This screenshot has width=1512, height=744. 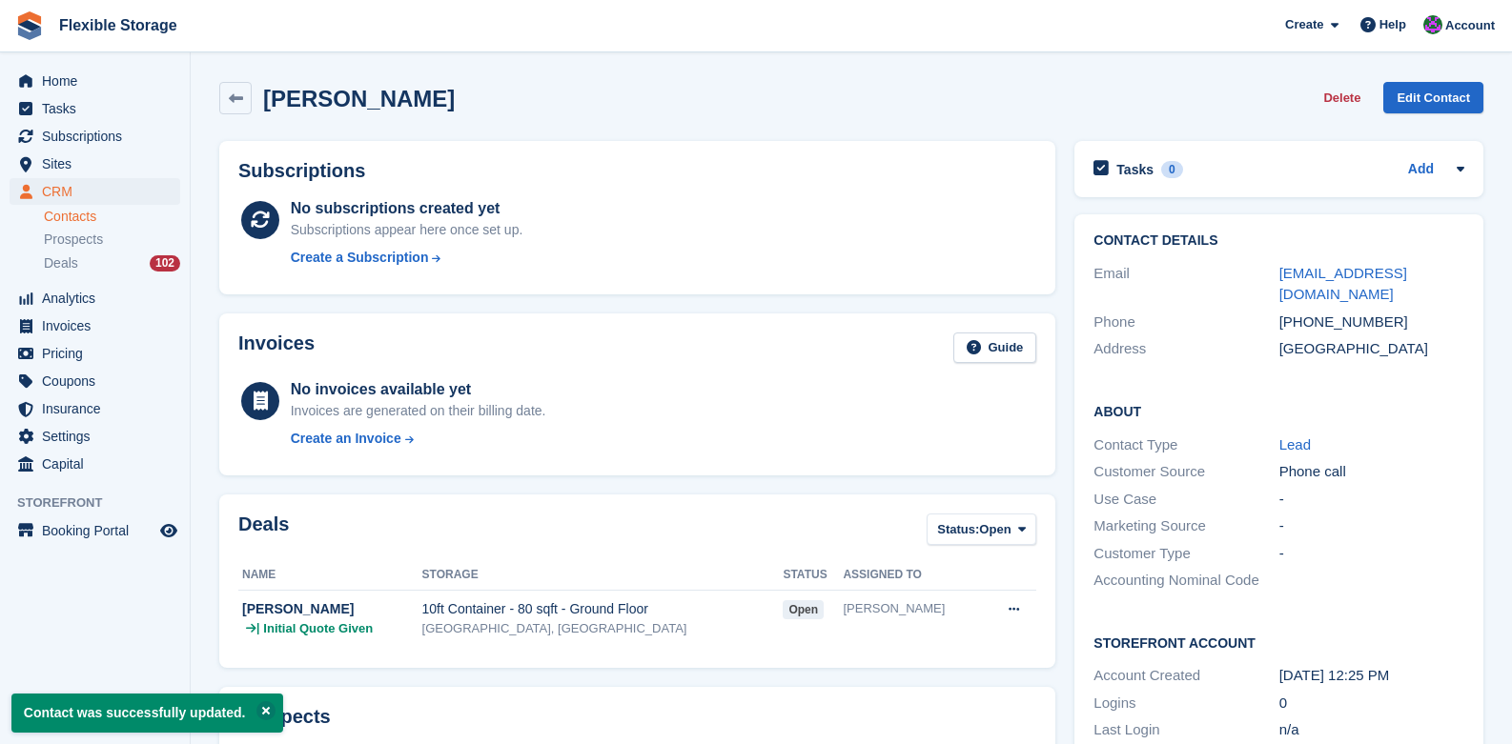 I want to click on span: Account, so click(x=1470, y=26).